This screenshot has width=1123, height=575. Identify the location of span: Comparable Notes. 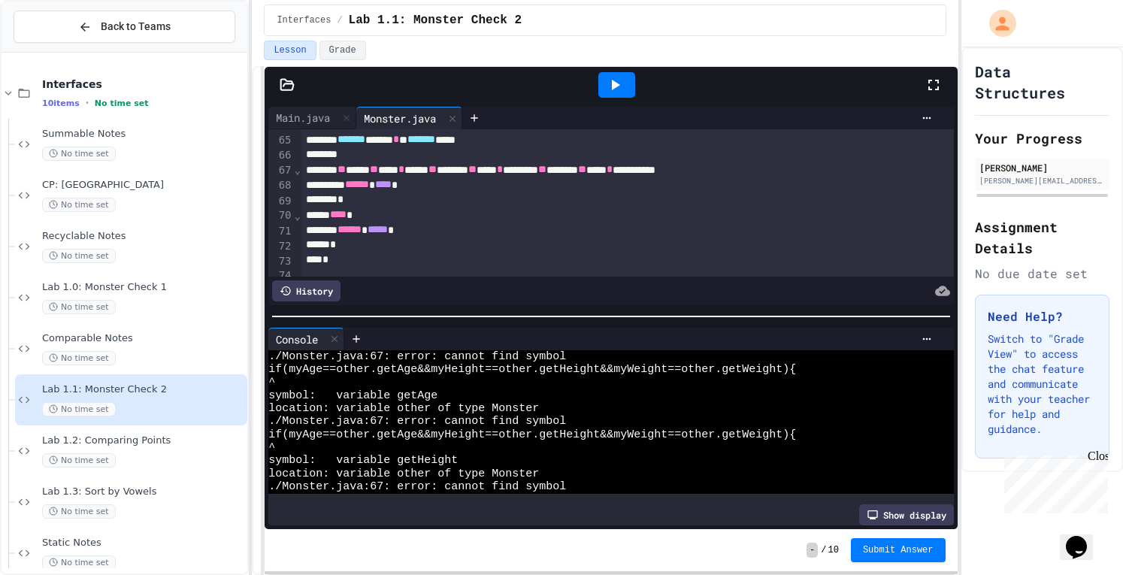
(143, 338).